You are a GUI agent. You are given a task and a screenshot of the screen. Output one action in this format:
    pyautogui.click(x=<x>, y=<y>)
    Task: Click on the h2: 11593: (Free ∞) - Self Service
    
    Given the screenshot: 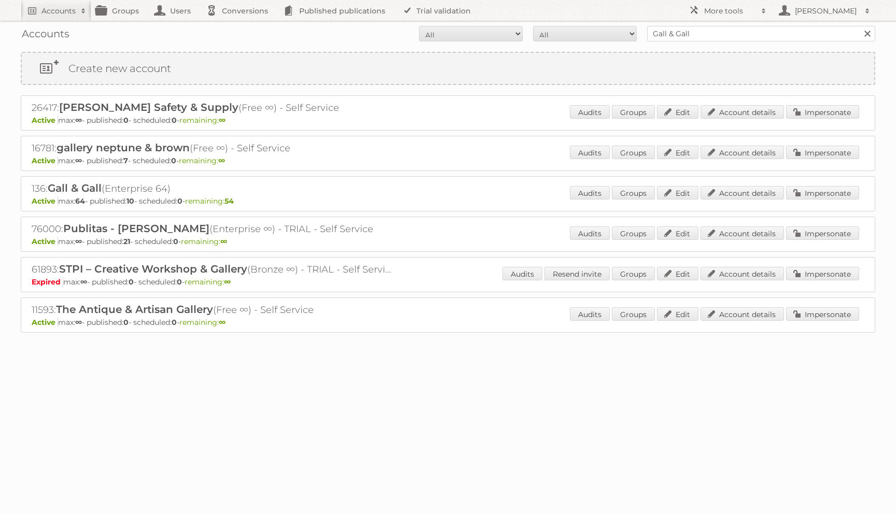 What is the action you would take?
    pyautogui.click(x=213, y=310)
    